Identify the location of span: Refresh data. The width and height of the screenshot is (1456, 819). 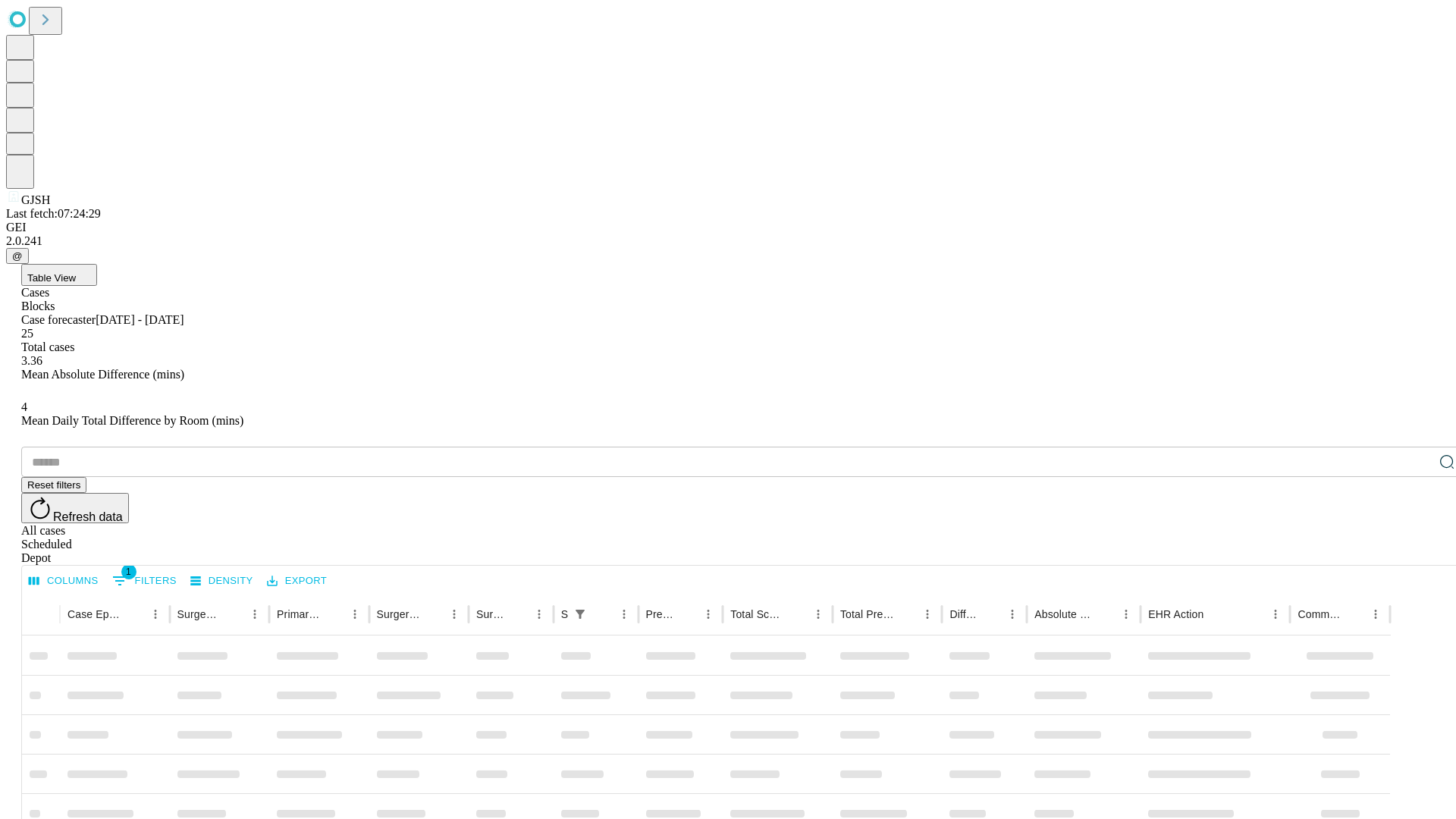
(88, 517).